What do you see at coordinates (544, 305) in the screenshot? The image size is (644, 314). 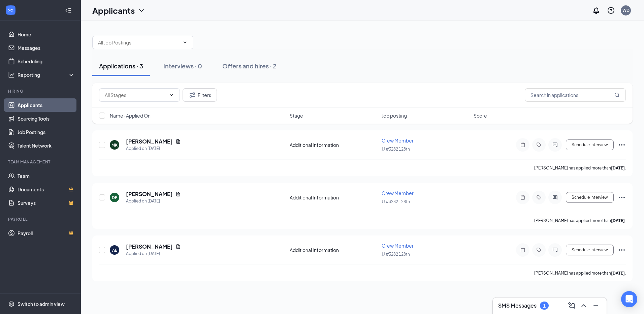 I see `div: 1` at bounding box center [544, 305].